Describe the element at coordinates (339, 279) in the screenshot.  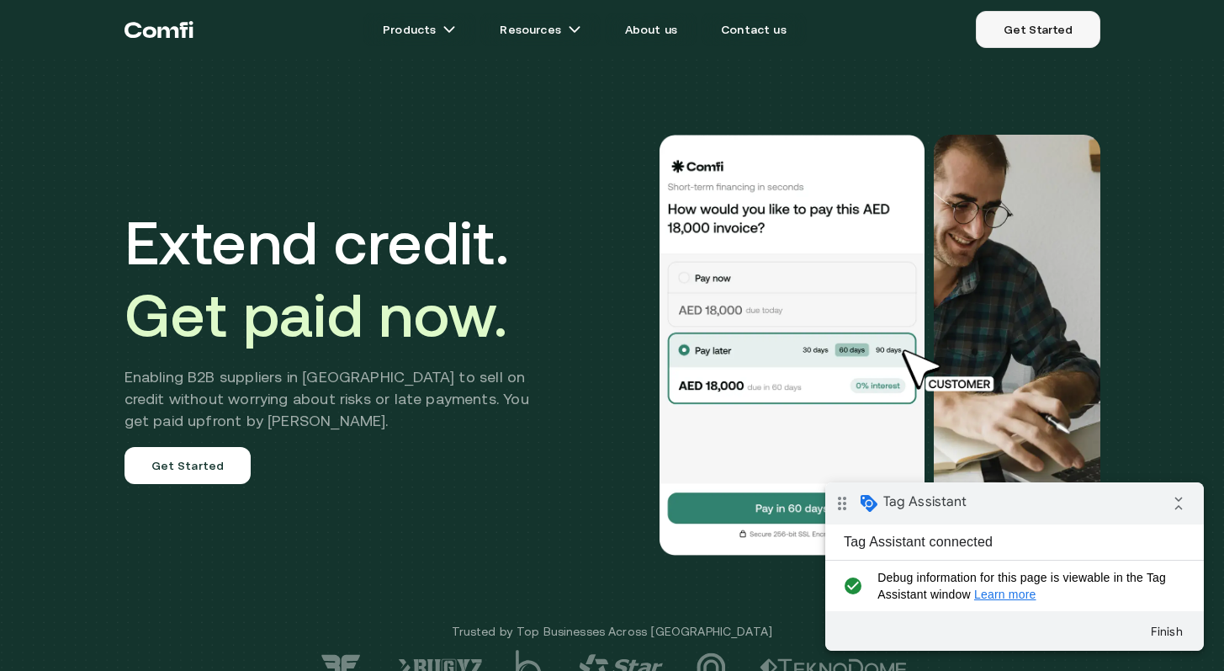
I see `h1: Extend credit.` at that location.